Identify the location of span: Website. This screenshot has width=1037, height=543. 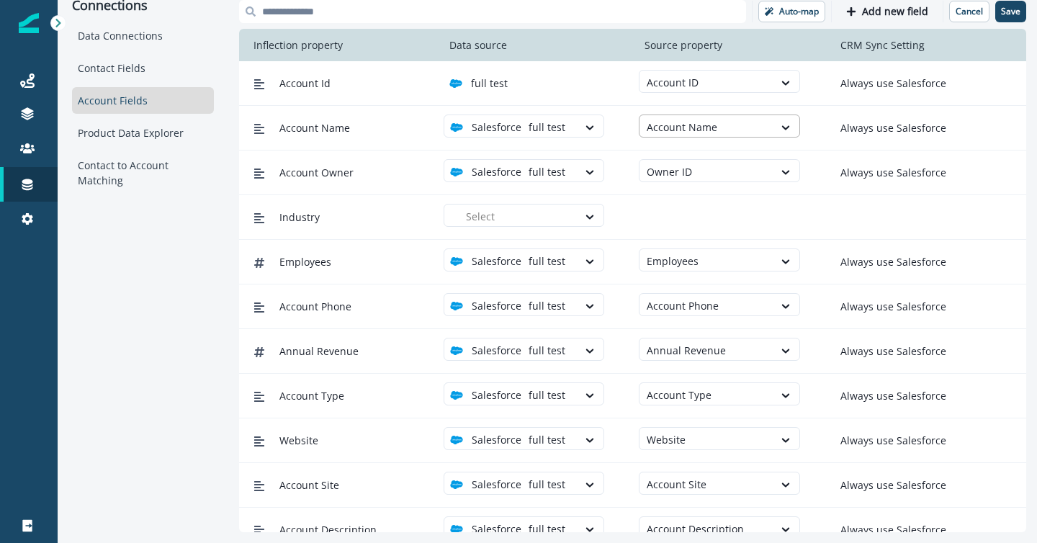
(299, 440).